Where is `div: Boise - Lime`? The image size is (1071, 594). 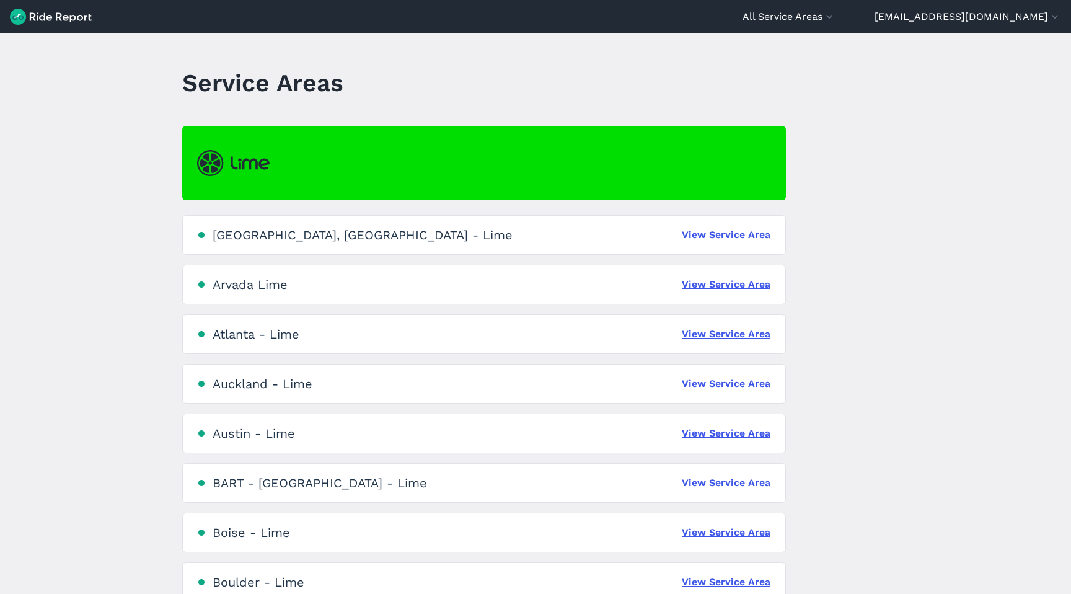 div: Boise - Lime is located at coordinates (251, 532).